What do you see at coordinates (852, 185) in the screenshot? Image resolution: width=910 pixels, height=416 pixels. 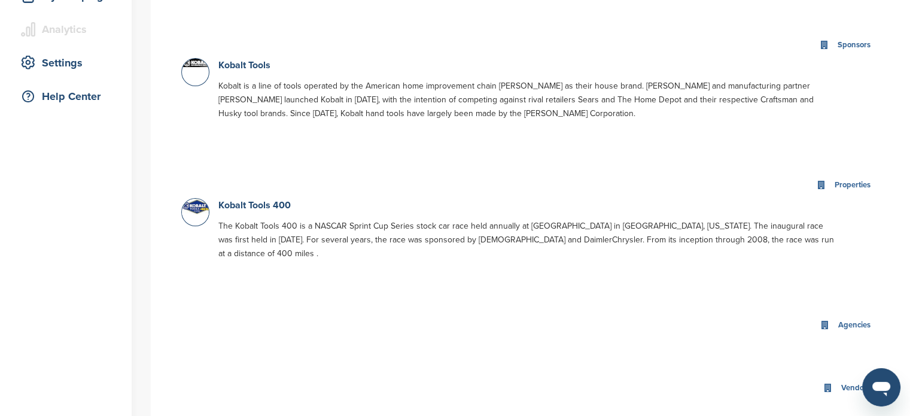 I see `div: Properties` at bounding box center [852, 185].